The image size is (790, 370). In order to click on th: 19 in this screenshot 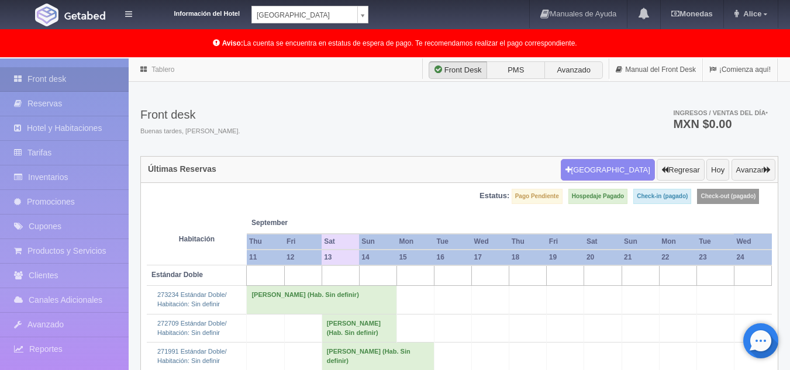, I will do `click(565, 257)`.